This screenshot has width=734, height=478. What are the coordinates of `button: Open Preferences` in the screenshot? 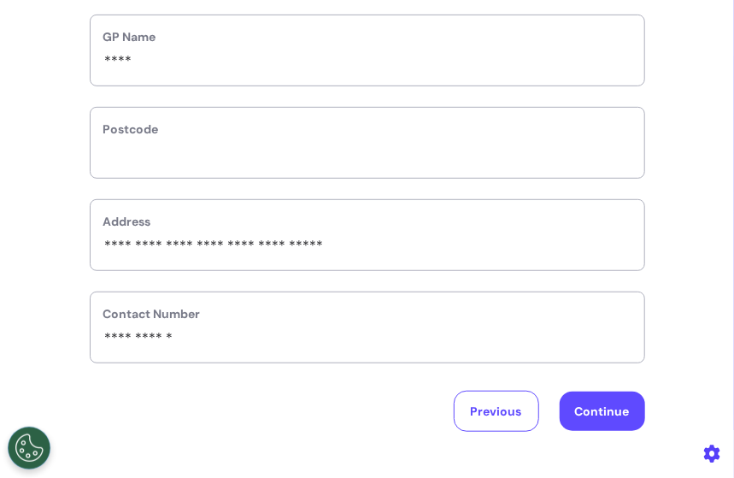 It's located at (29, 448).